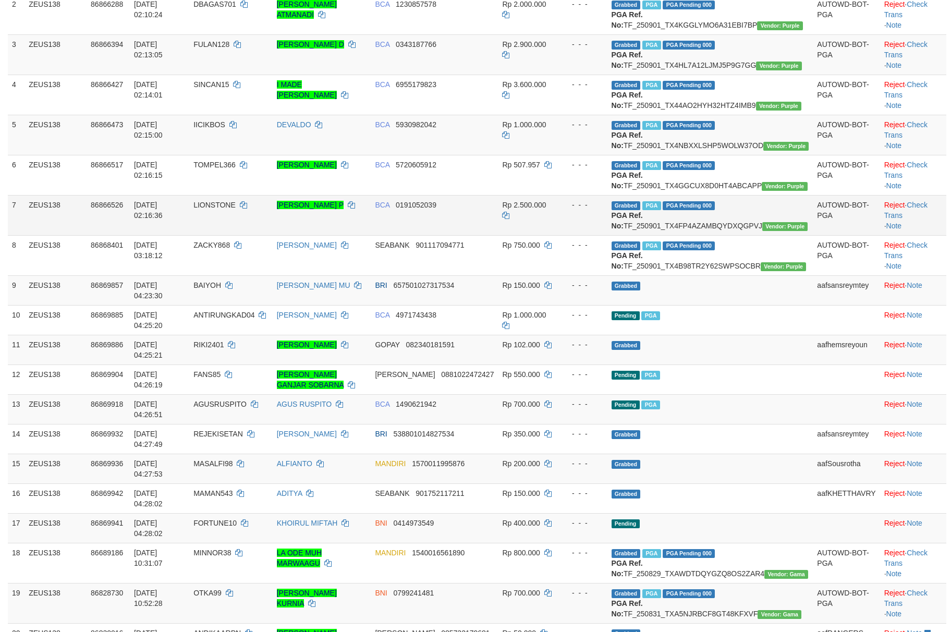  What do you see at coordinates (521, 434) in the screenshot?
I see `span: Rp 350.000` at bounding box center [521, 434].